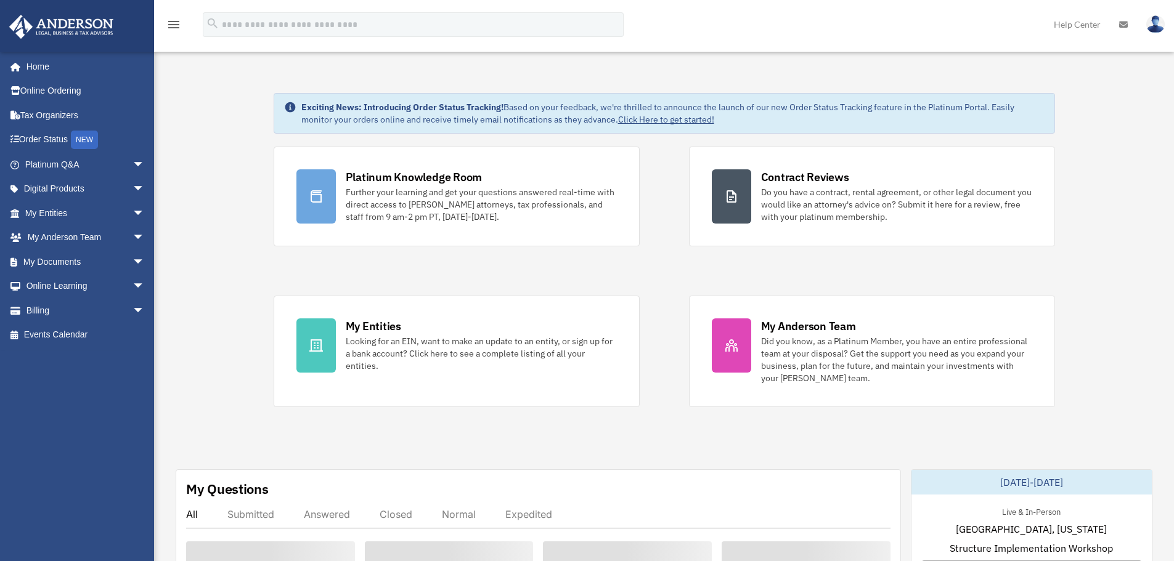 This screenshot has height=561, width=1174. I want to click on div: Based on your feedback, we're thrilled to announce the launch of our new Order Status Tracking fe..., so click(673, 113).